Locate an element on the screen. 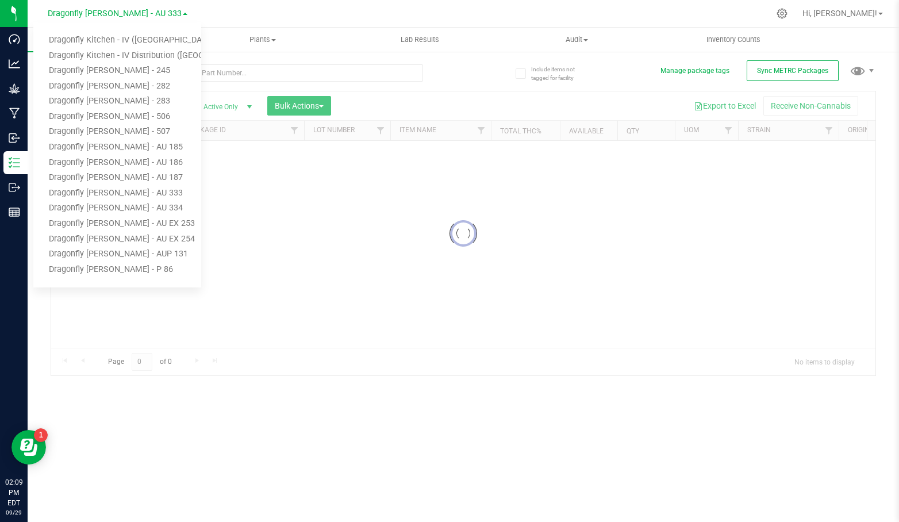 The image size is (899, 522). input: Search Package ID, Item Name, SKU, Lot or Part Number... is located at coordinates (237, 73).